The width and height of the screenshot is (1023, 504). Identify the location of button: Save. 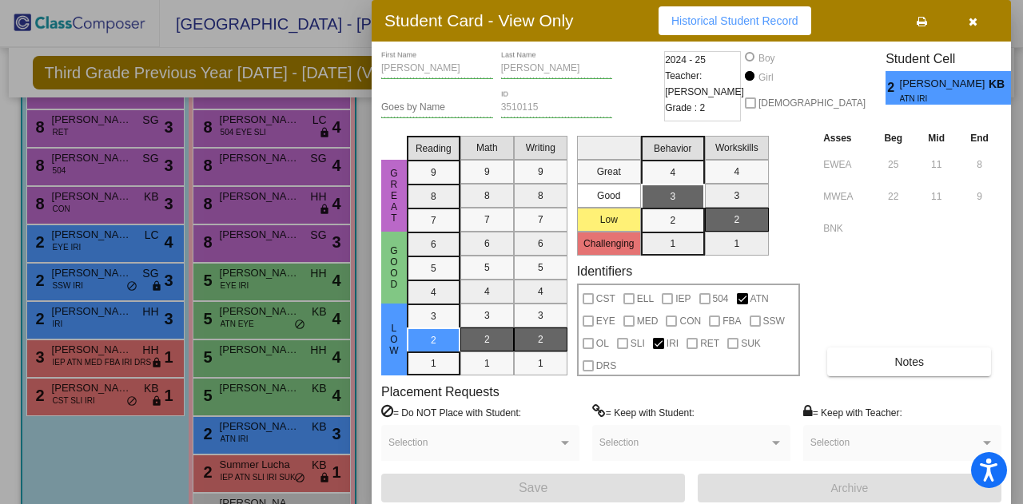
(533, 488).